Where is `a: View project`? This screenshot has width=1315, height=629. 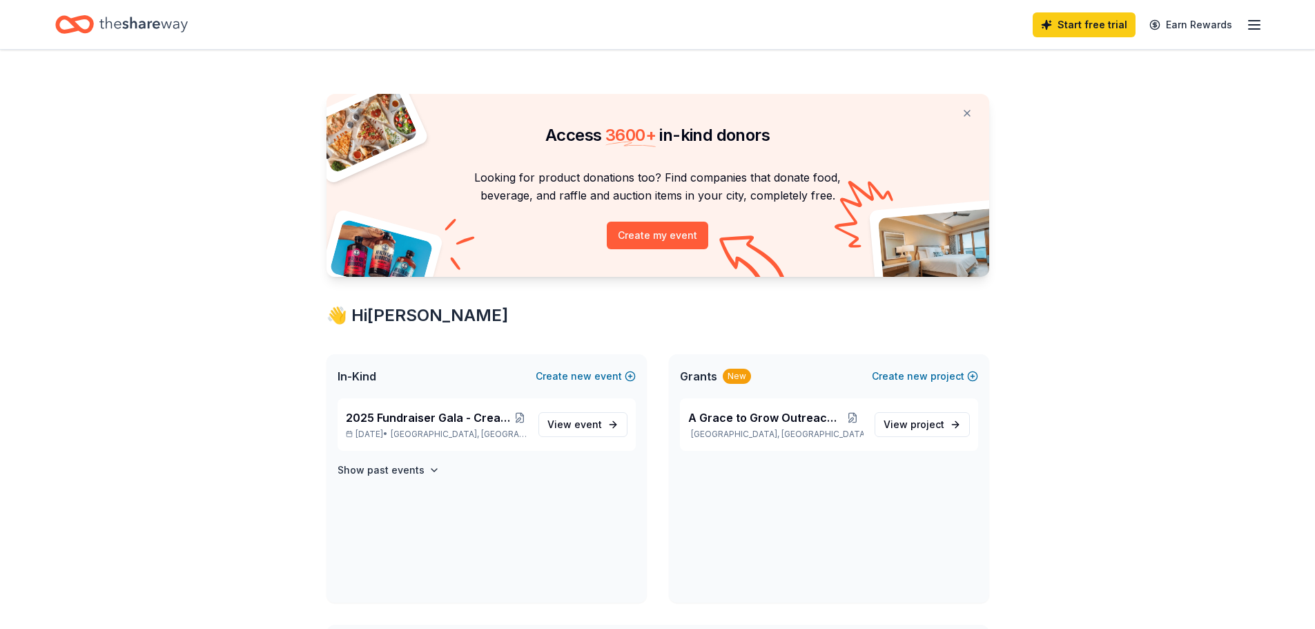 a: View project is located at coordinates (922, 424).